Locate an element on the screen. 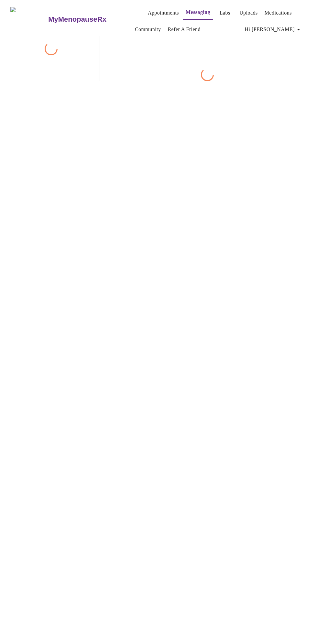 This screenshot has height=623, width=317. a: Community is located at coordinates (148, 29).